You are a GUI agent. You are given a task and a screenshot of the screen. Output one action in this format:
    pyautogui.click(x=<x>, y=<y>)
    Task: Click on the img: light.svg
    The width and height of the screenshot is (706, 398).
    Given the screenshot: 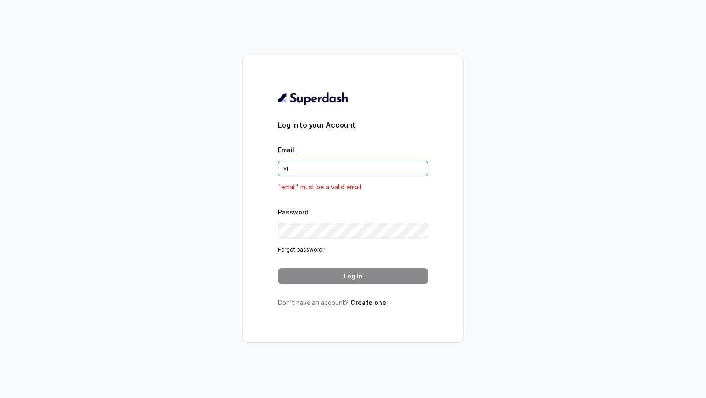 What is the action you would take?
    pyautogui.click(x=313, y=98)
    